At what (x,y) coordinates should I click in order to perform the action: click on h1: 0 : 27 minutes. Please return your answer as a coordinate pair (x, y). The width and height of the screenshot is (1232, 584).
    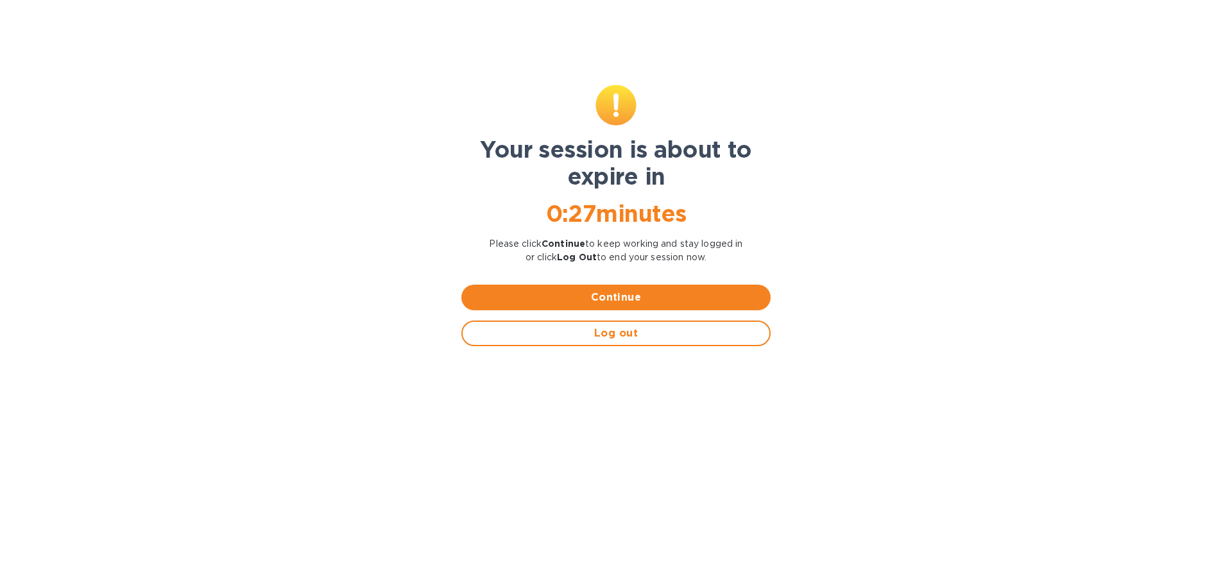
    Looking at the image, I should click on (616, 214).